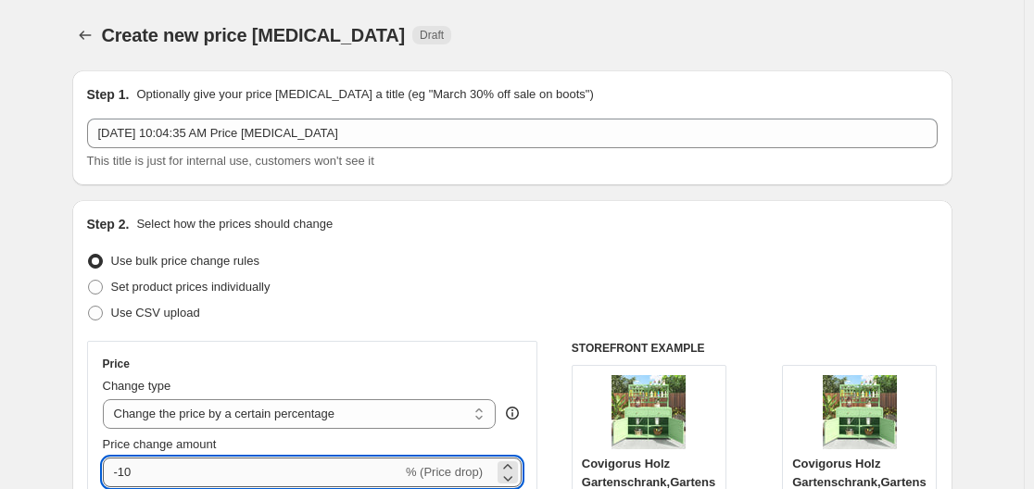  I want to click on h2: Step 1., so click(108, 94).